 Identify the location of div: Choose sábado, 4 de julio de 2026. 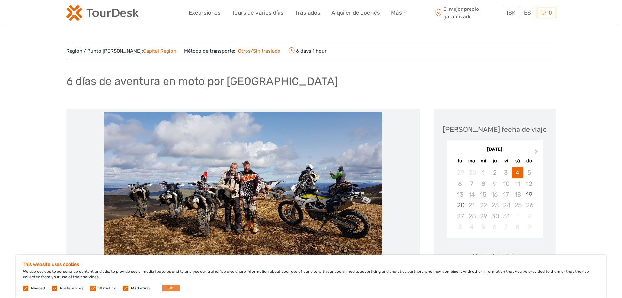
(518, 172).